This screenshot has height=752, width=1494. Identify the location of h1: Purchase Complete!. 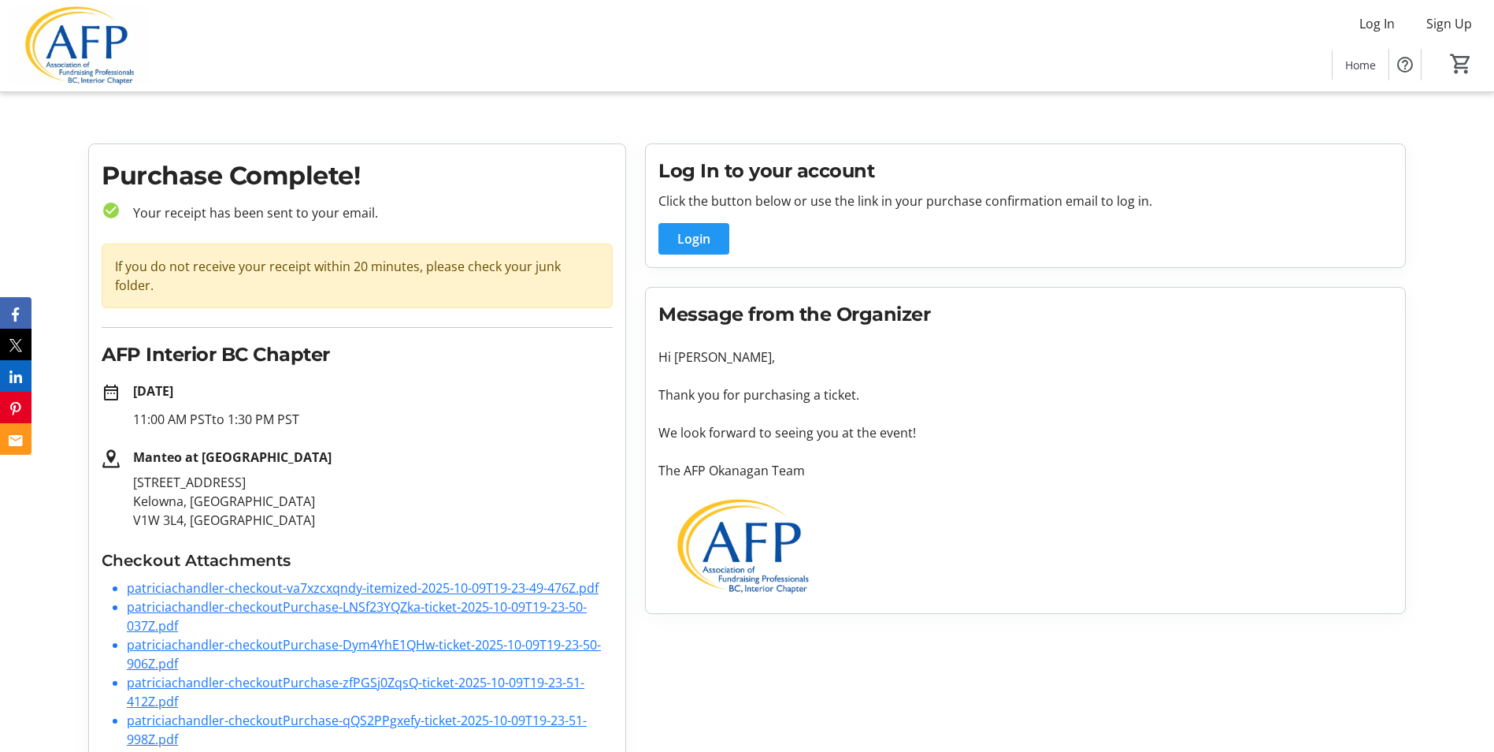
(357, 176).